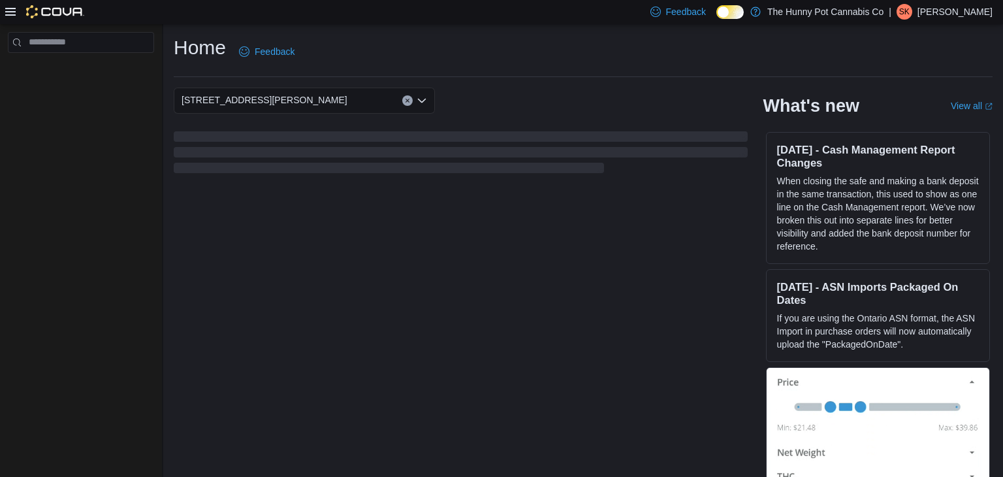 This screenshot has height=477, width=1003. Describe the element at coordinates (878, 214) in the screenshot. I see `p: When closing the safe and making a bank deposit in the same transaction, this used to show as one...` at that location.